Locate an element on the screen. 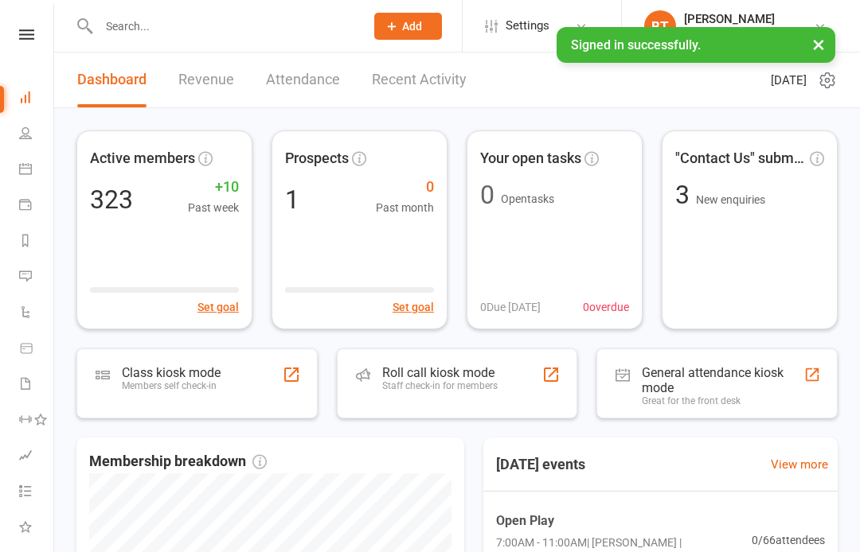  span: Prospects is located at coordinates (317, 158).